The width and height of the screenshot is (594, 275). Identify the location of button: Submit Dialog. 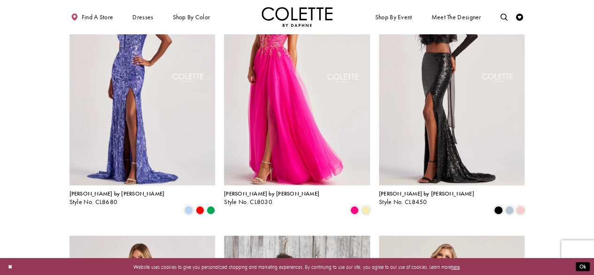
(583, 266).